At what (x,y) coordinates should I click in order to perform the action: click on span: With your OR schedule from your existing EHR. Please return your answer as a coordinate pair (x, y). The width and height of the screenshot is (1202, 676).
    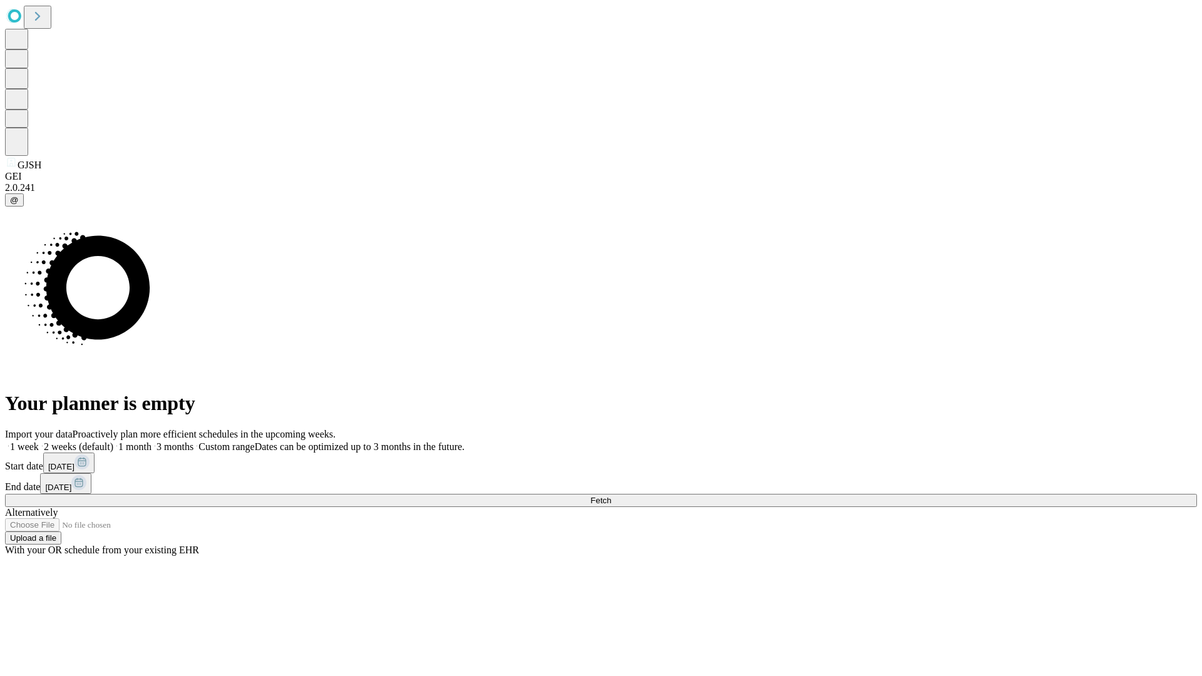
    Looking at the image, I should click on (102, 550).